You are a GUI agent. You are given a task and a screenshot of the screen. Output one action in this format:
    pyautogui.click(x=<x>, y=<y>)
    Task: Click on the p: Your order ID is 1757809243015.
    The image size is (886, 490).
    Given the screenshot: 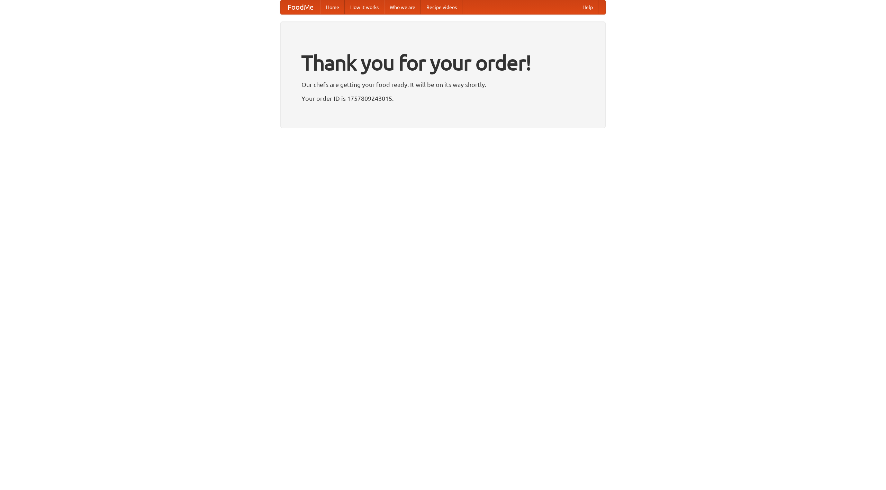 What is the action you would take?
    pyautogui.click(x=443, y=98)
    